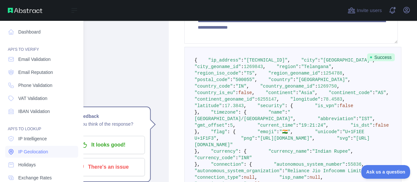 This screenshot has height=182, width=417. What do you see at coordinates (224, 99) in the screenshot?
I see `span: "continent_geoname_id"` at bounding box center [224, 99].